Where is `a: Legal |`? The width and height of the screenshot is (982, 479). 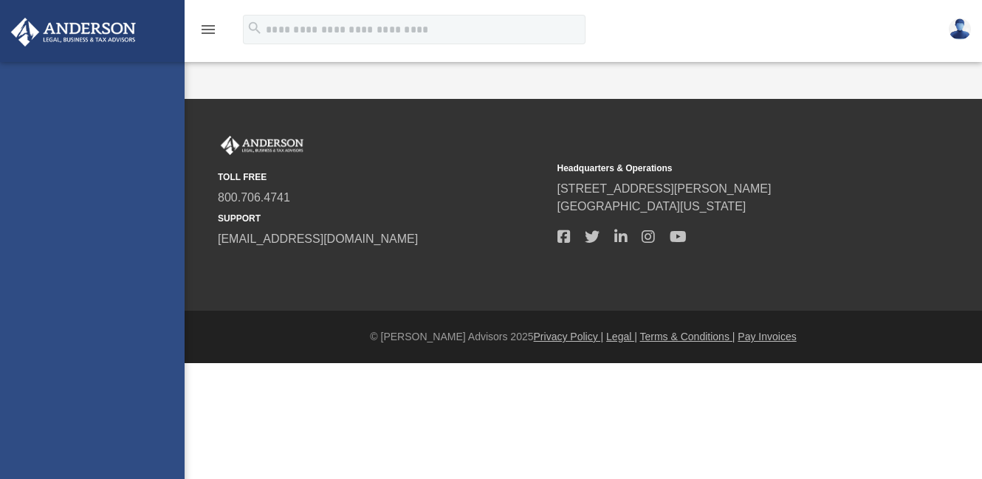
a: Legal | is located at coordinates (622, 337).